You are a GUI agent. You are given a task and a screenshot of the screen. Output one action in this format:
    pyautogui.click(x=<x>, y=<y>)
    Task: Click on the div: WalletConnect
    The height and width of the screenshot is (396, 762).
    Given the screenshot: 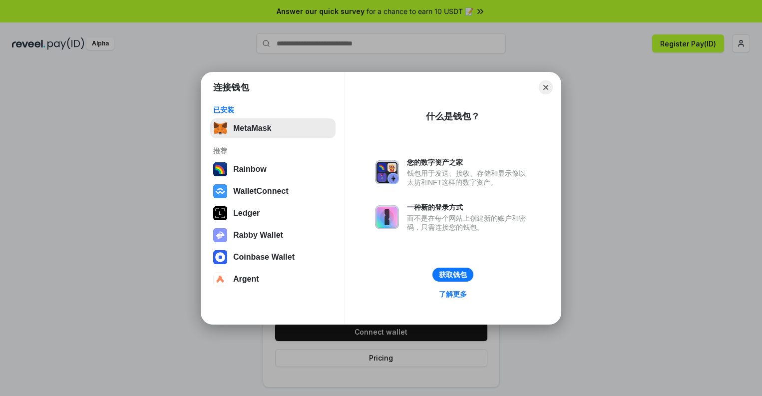 What is the action you would take?
    pyautogui.click(x=261, y=191)
    